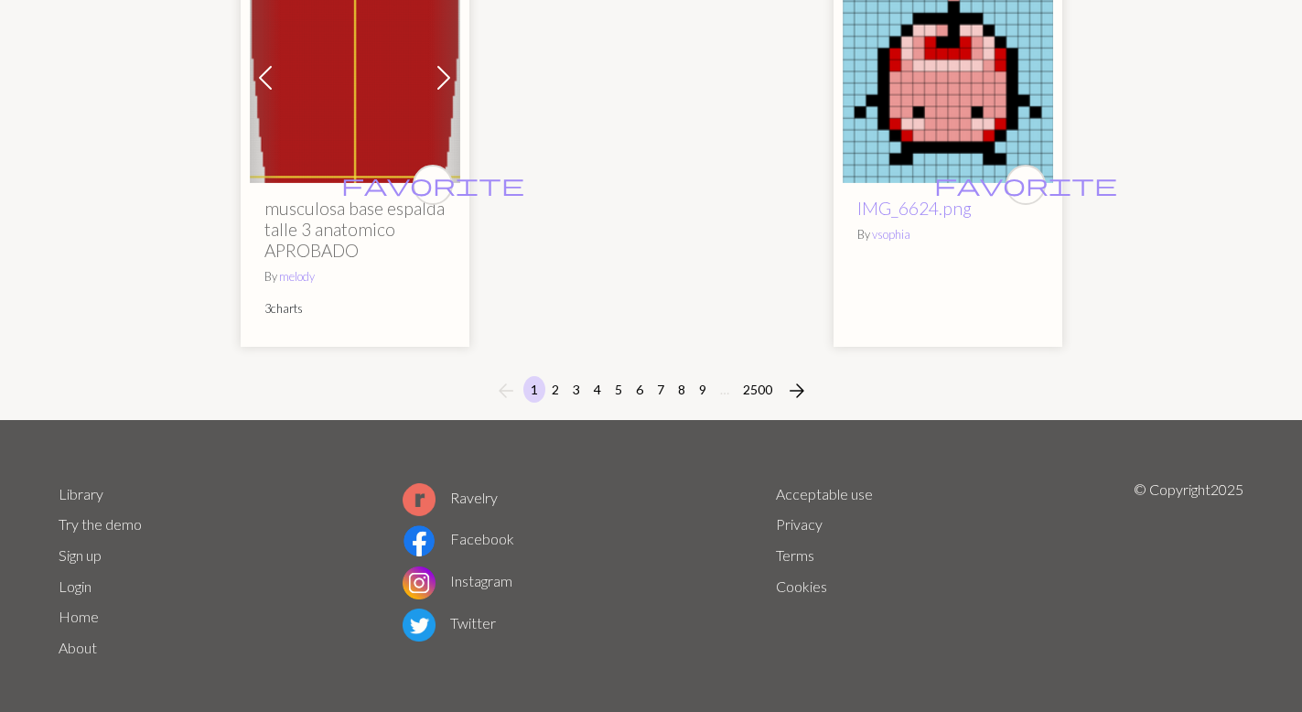  I want to click on a: melody, so click(296, 276).